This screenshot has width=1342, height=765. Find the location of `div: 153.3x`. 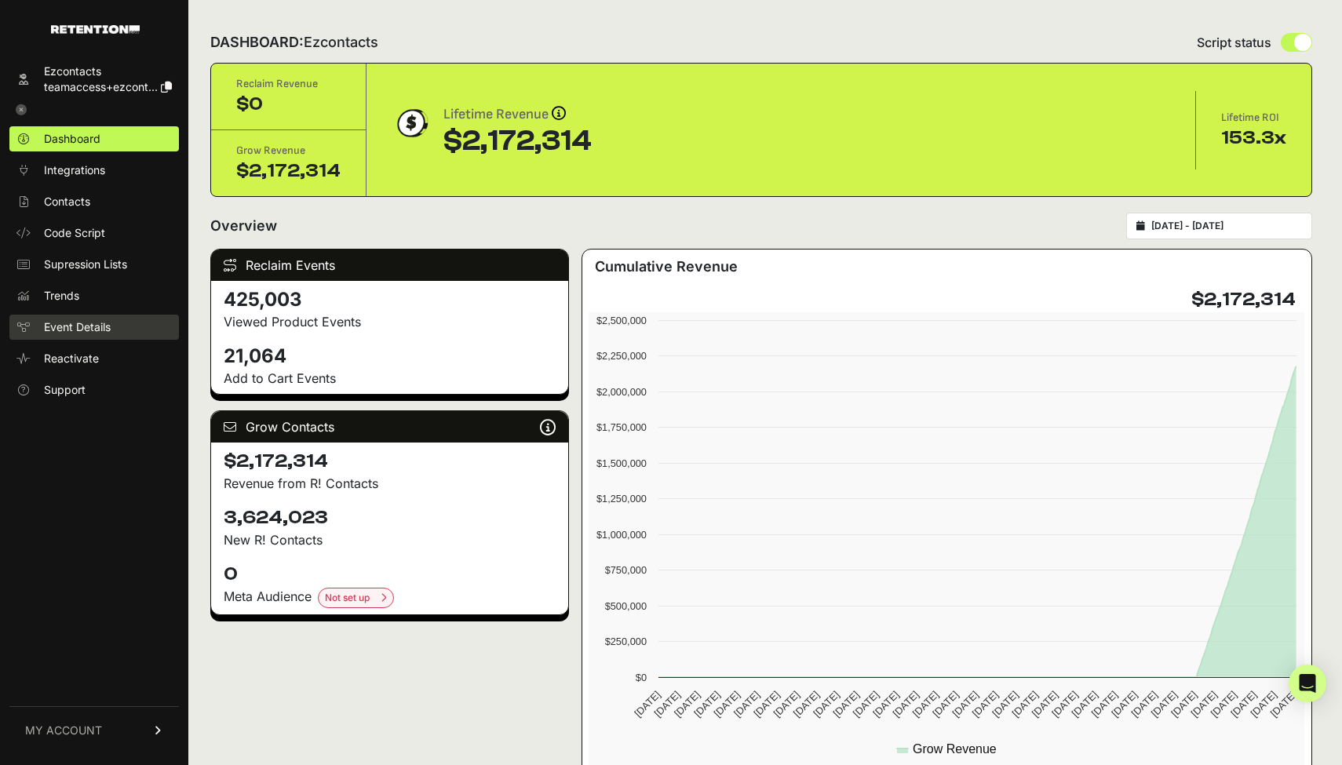

div: 153.3x is located at coordinates (1253, 138).